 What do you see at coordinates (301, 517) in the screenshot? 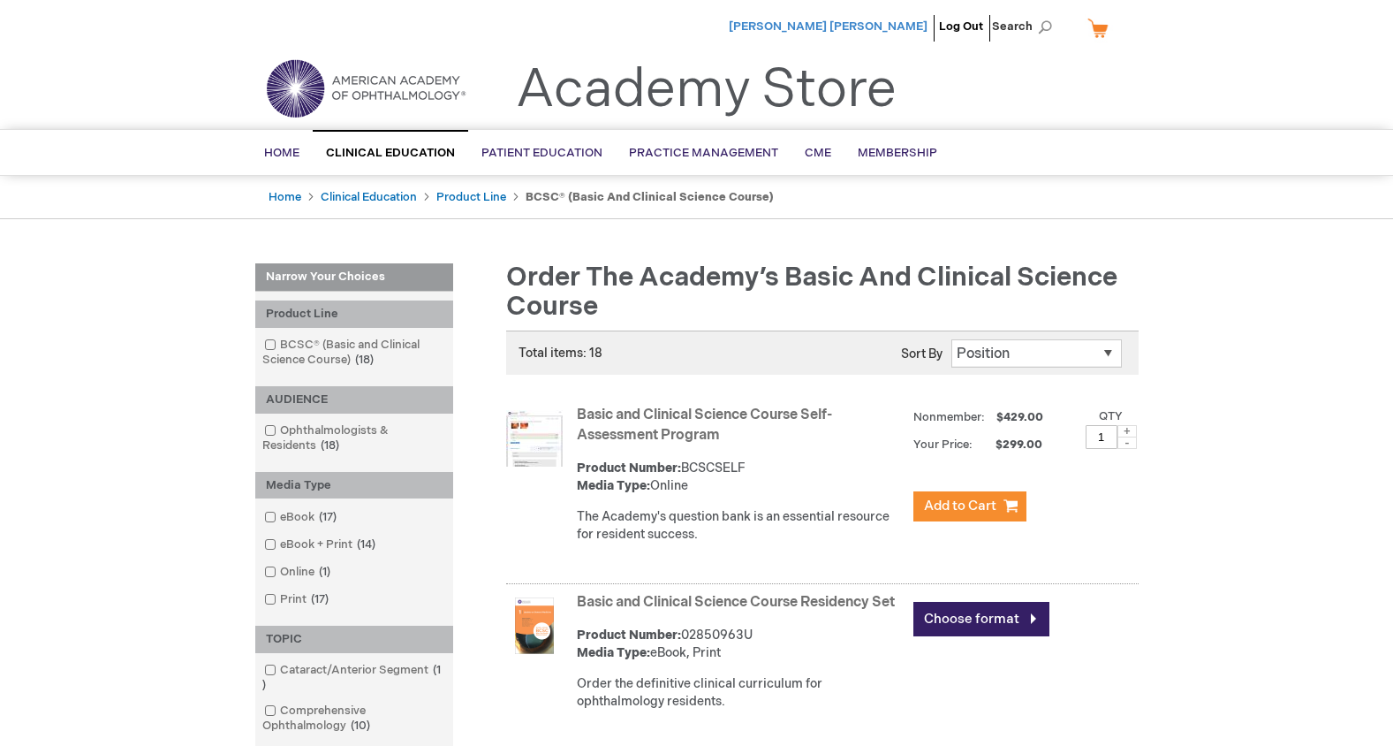
I see `a: eBook17` at bounding box center [301, 517].